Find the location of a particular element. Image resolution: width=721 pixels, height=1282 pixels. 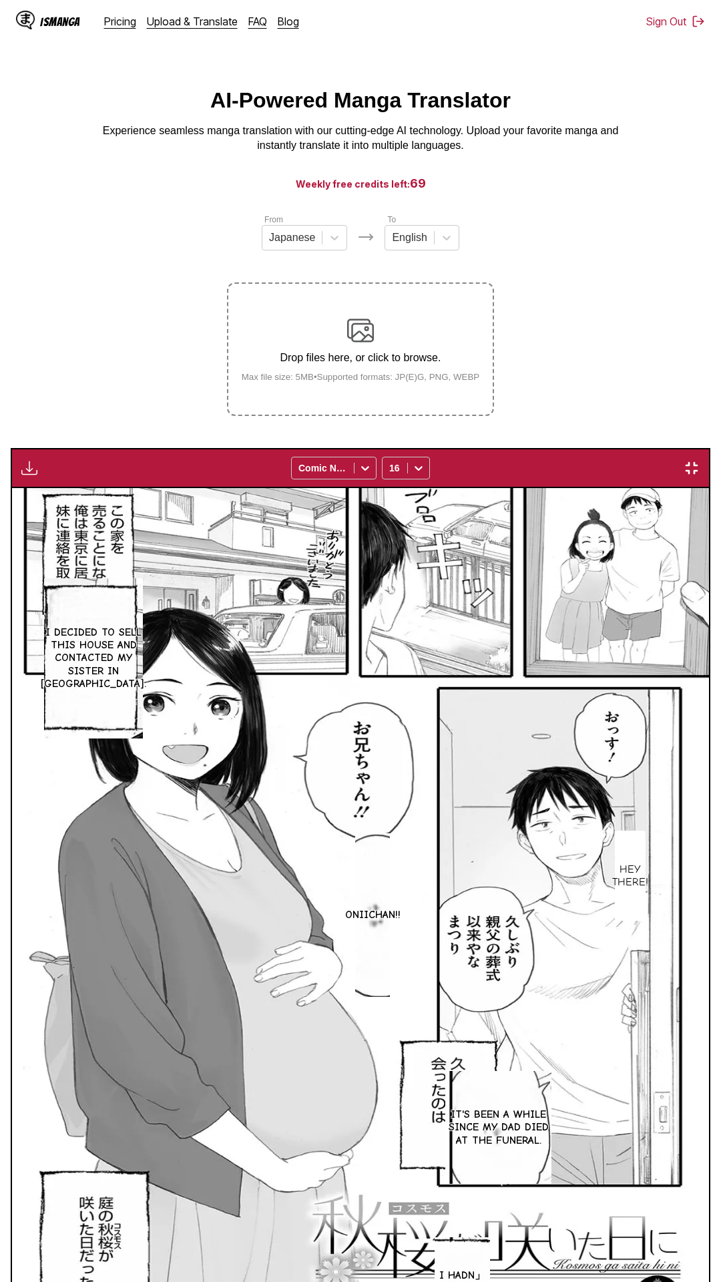

a: Blog is located at coordinates (289, 21).